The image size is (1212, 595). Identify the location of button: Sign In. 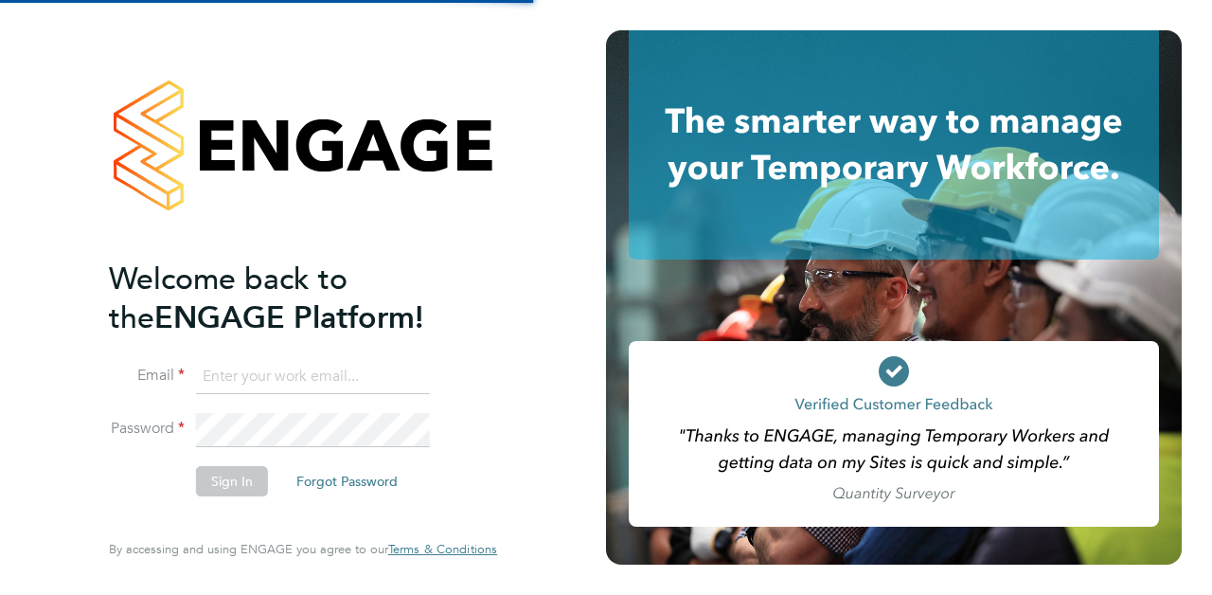
(232, 481).